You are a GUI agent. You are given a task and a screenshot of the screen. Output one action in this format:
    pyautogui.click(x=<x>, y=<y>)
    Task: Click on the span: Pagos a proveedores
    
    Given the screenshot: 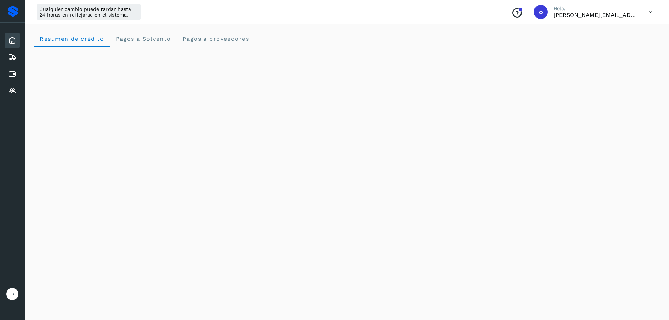 What is the action you would take?
    pyautogui.click(x=215, y=39)
    